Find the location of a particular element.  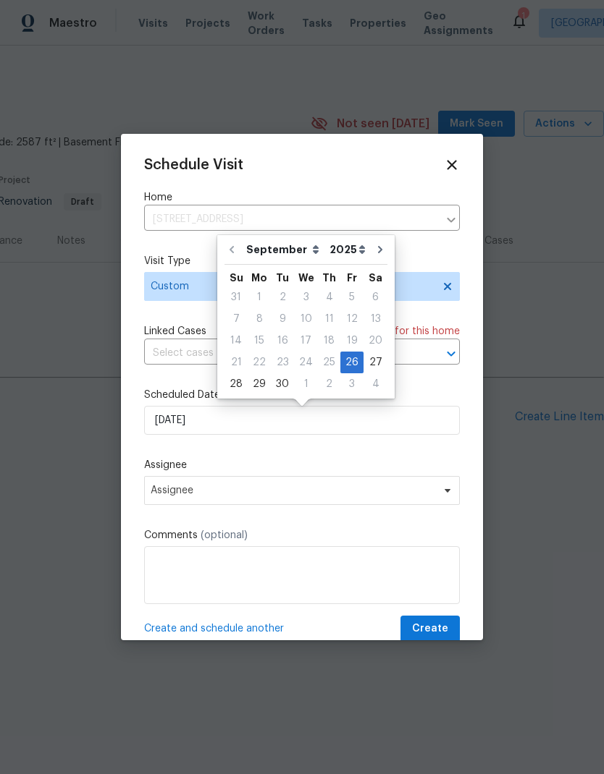

span: Close is located at coordinates (452, 165).